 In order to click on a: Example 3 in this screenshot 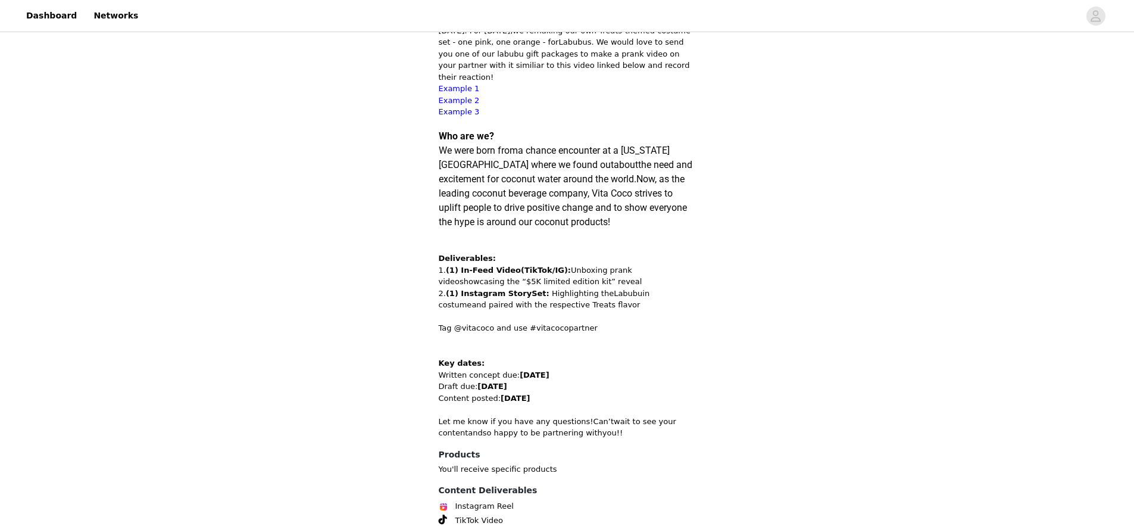, I will do `click(459, 111)`.